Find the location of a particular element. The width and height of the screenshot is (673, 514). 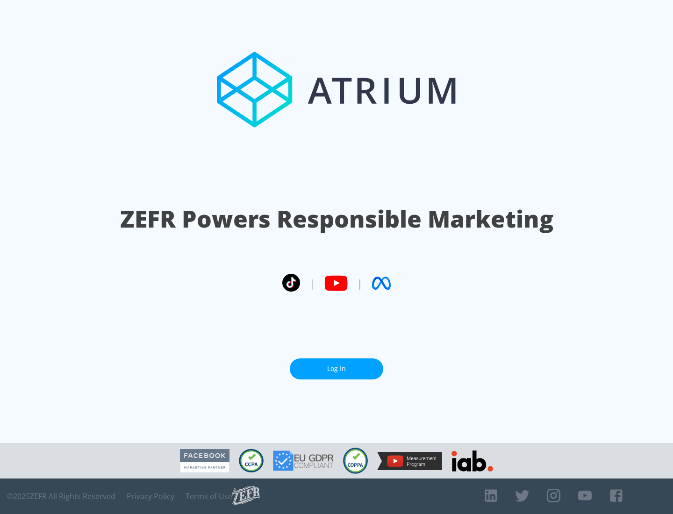

img: Facebook Marketing Partner is located at coordinates (205, 461).